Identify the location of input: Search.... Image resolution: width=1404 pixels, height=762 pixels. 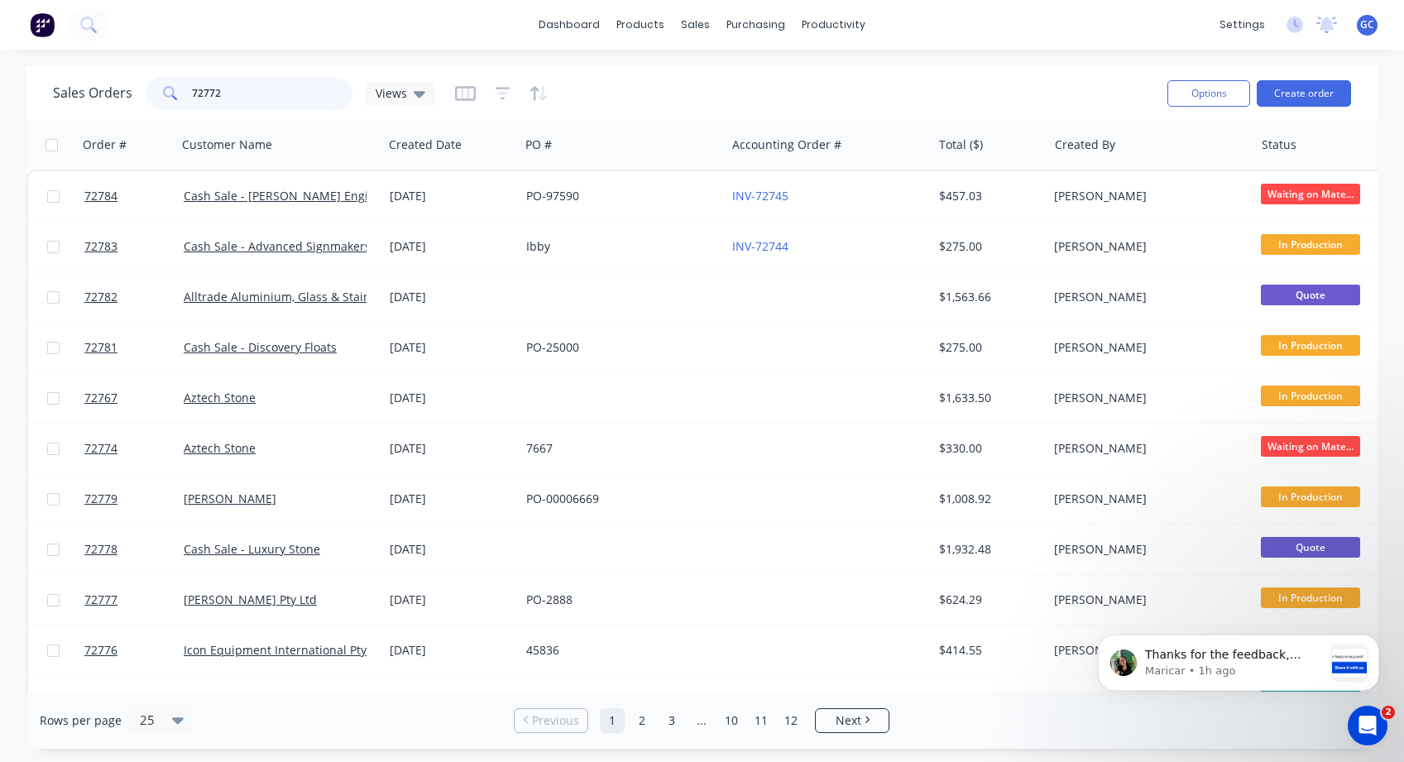
(272, 93).